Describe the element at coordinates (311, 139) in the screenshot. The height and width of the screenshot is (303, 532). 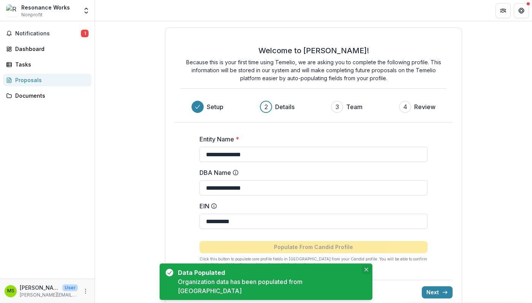
I see `label: Entity Name` at that location.